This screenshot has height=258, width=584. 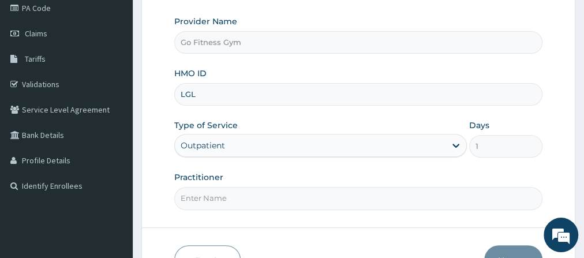 I want to click on label: Provider Name, so click(x=205, y=21).